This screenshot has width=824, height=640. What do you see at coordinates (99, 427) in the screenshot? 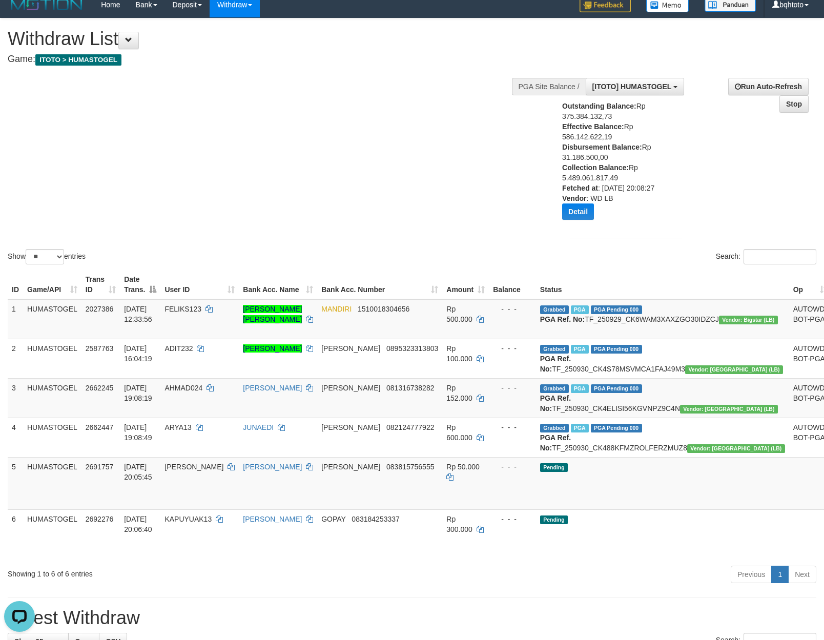
I see `span: 2662447` at bounding box center [99, 427].